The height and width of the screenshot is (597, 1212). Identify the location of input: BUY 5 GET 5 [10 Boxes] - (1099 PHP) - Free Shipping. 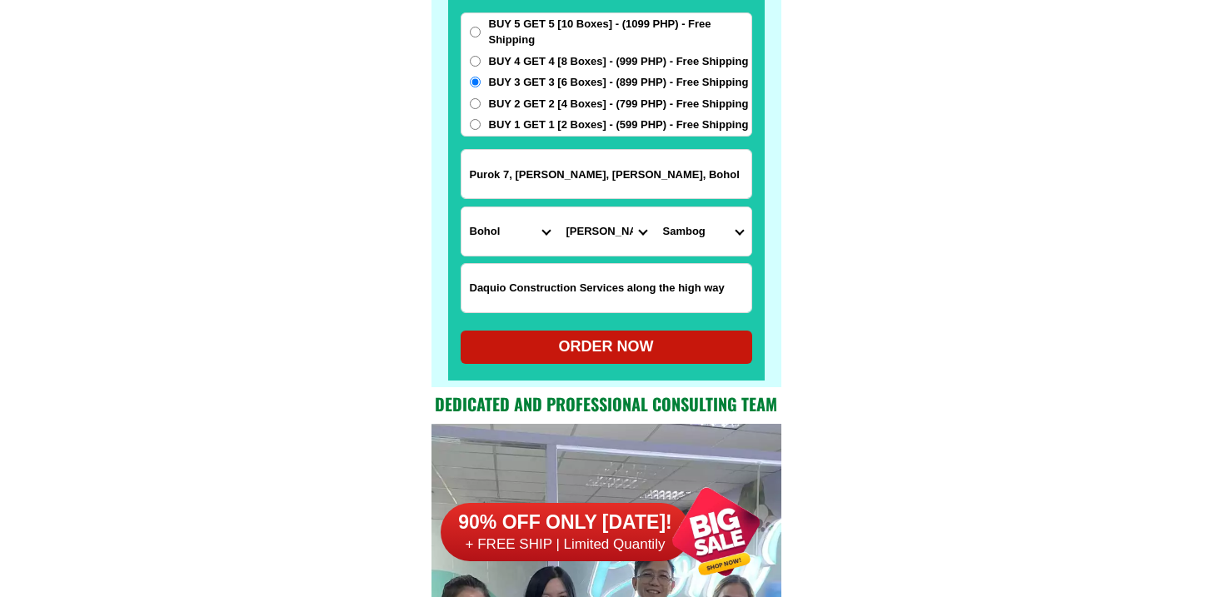
(475, 32).